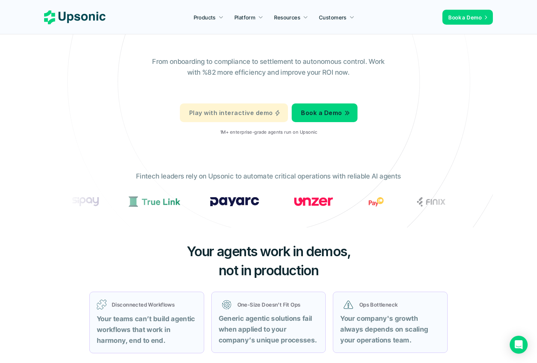 The width and height of the screenshot is (537, 363). What do you see at coordinates (268, 329) in the screenshot?
I see `strong: Generic agentic solutions fail when applied to your company’s unique processes.` at bounding box center [268, 329].